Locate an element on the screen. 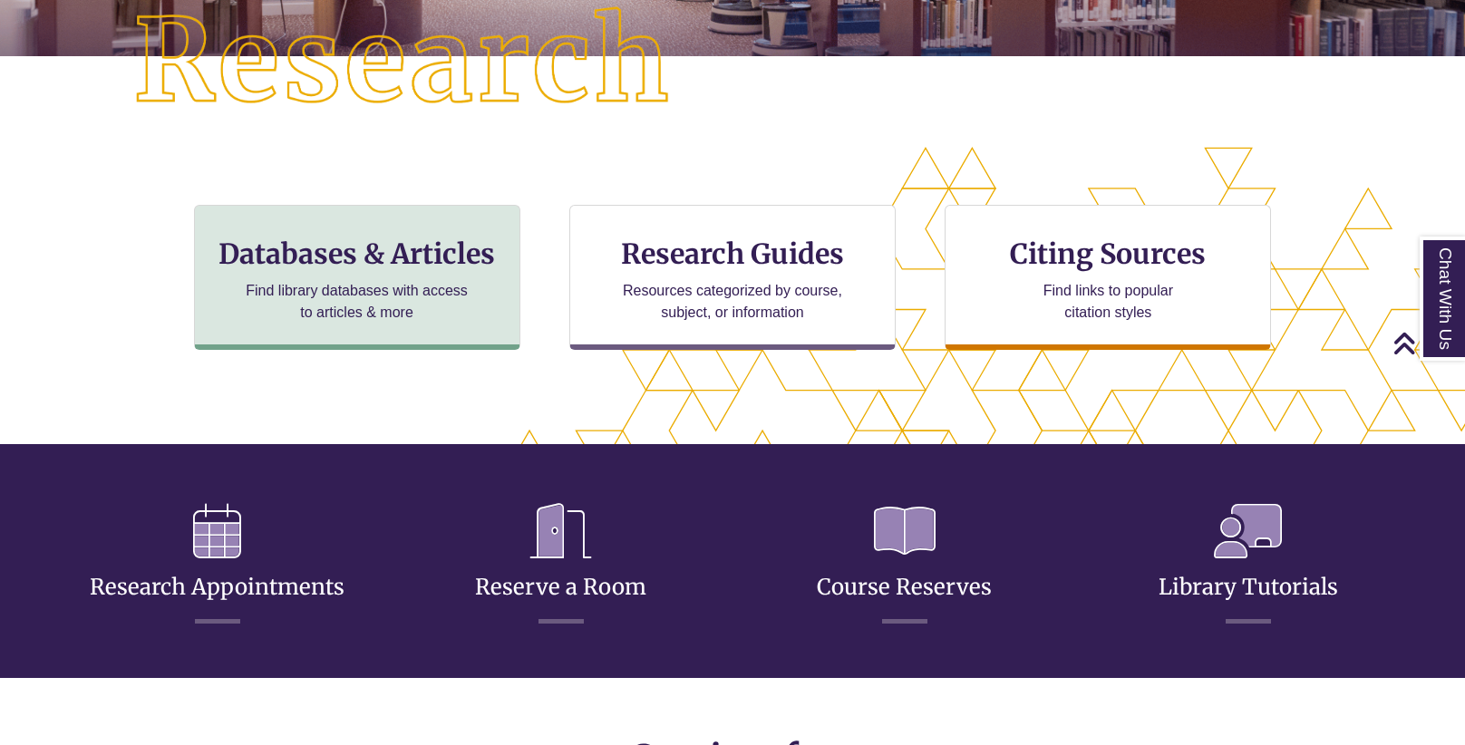 The image size is (1465, 745). h3: Research Guides is located at coordinates (732, 254).